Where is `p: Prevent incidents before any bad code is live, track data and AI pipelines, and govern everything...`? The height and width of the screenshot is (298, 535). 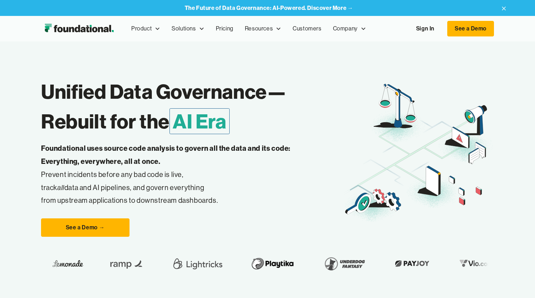
p: Prevent incidents before any bad code is live, track data and AI pipelines, and govern everything... is located at coordinates (177, 175).